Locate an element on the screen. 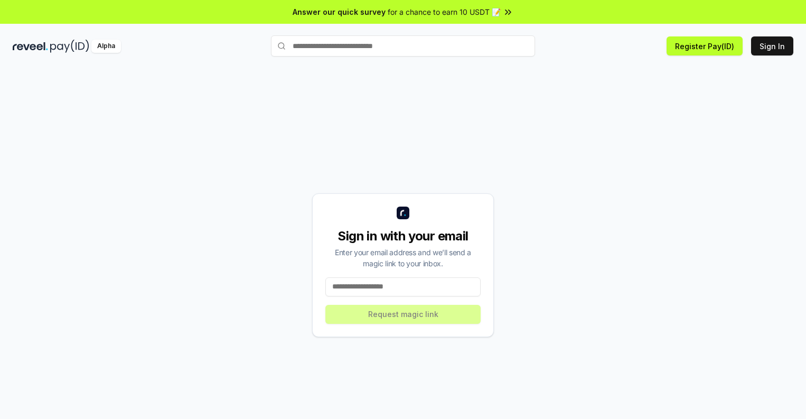 This screenshot has width=806, height=419. div: Alpha is located at coordinates (106, 46).